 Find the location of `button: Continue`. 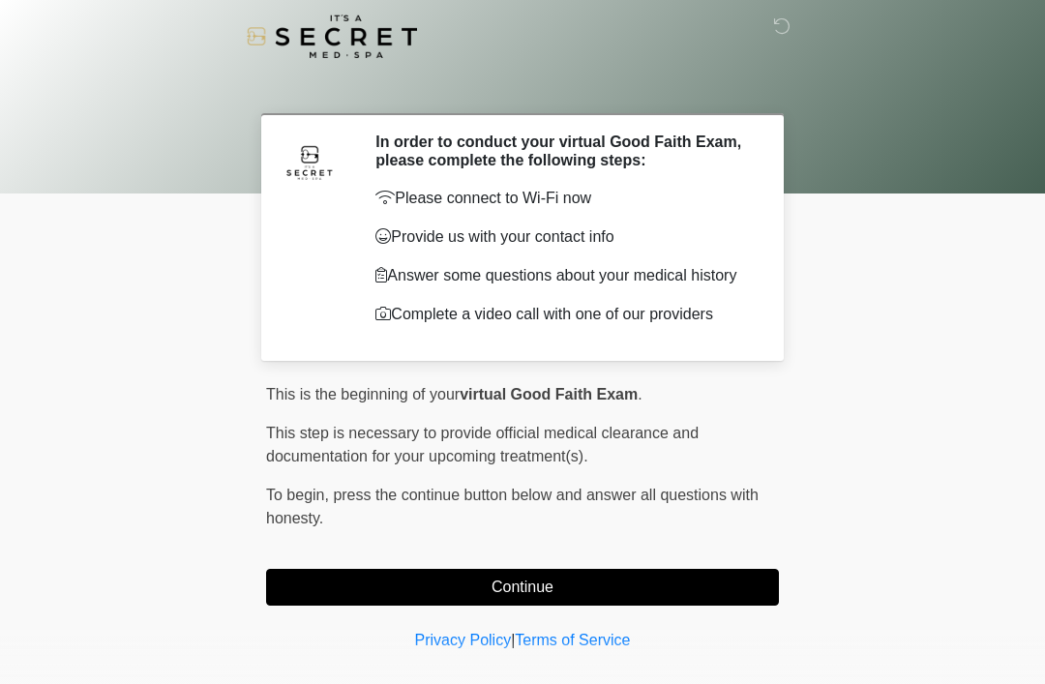

button: Continue is located at coordinates (523, 587).